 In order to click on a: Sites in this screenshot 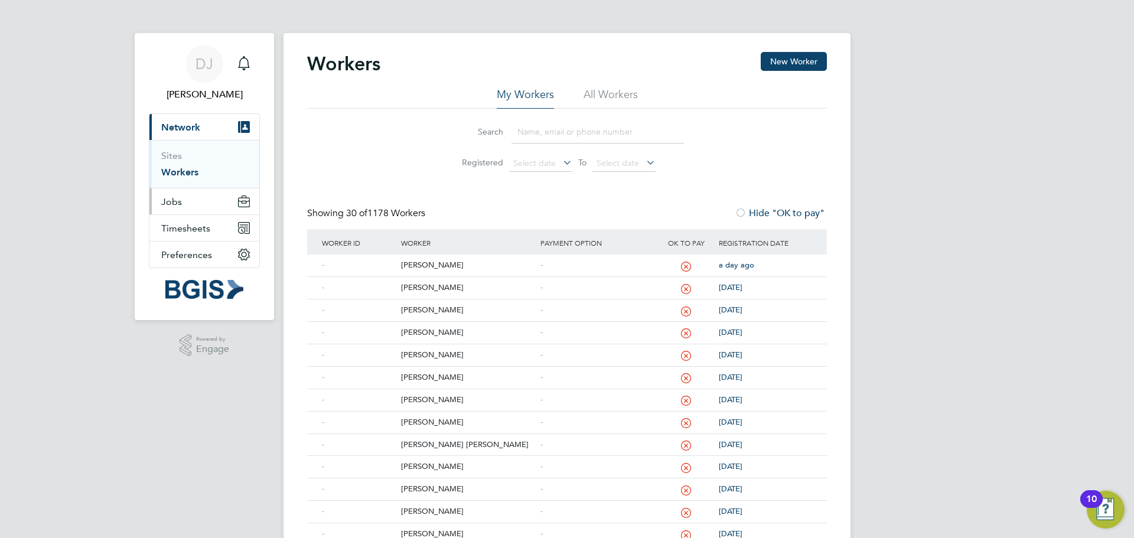, I will do `click(171, 155)`.